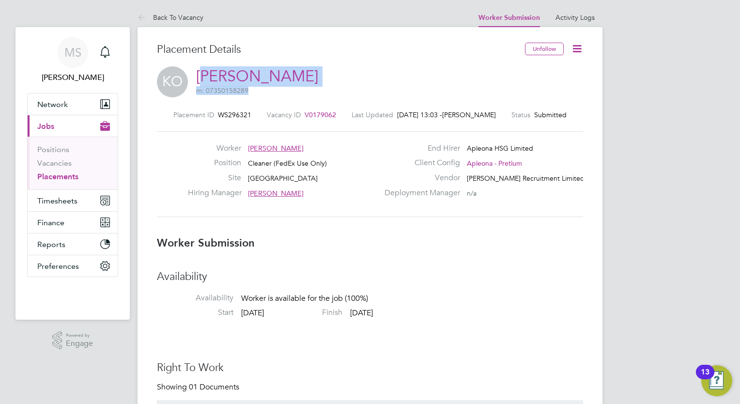 The width and height of the screenshot is (740, 404). What do you see at coordinates (509, 17) in the screenshot?
I see `a: Worker Submission` at bounding box center [509, 17].